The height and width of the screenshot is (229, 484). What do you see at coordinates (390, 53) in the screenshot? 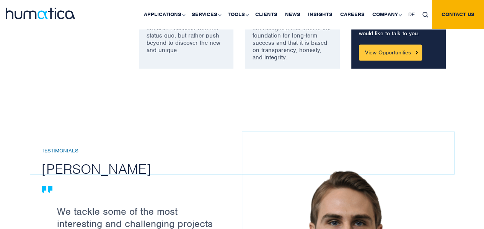
I see `a: View Opportunities` at bounding box center [390, 53].